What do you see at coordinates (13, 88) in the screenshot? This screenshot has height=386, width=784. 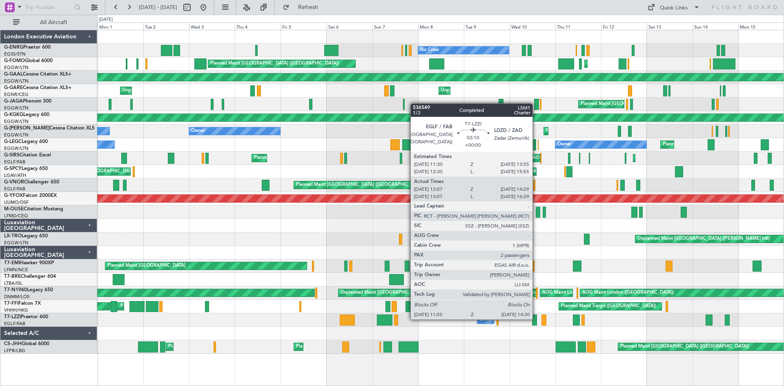 I see `span: G-GARE` at bounding box center [13, 88].